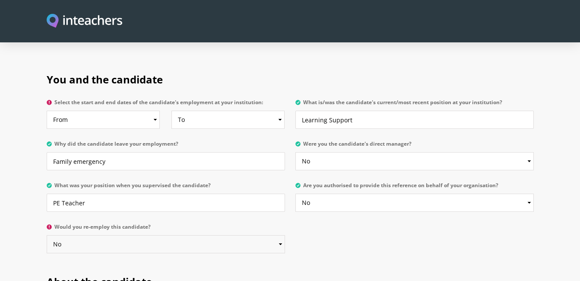 The height and width of the screenshot is (281, 580). What do you see at coordinates (415, 146) in the screenshot?
I see `label: Were you the candidate's direct manager?` at bounding box center [415, 146].